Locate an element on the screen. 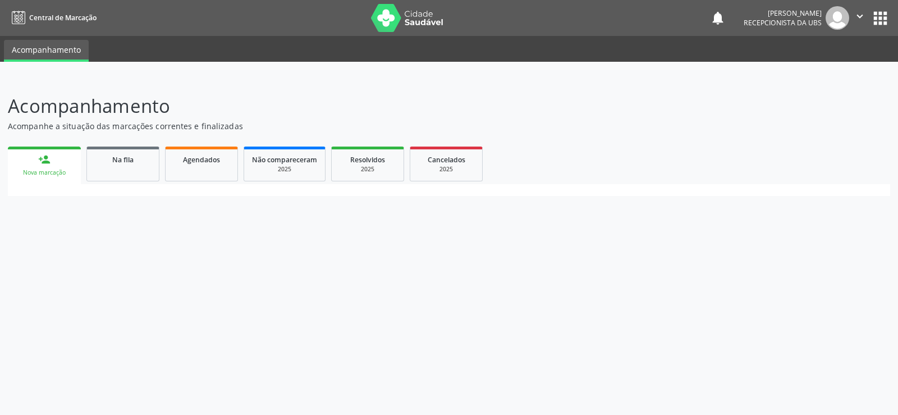 Image resolution: width=898 pixels, height=415 pixels. span: Cancelados is located at coordinates (446, 159).